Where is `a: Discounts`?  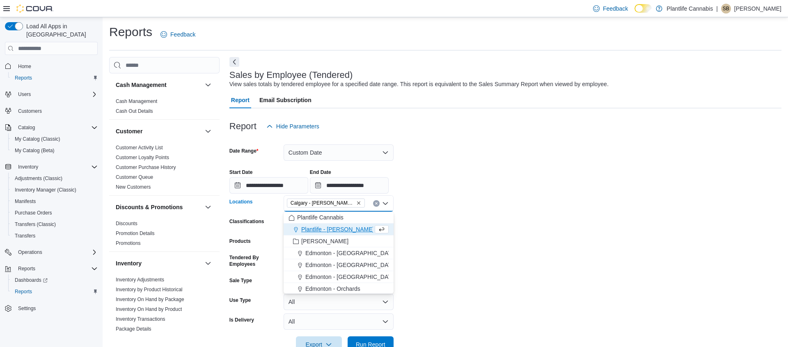
a: Discounts is located at coordinates (126, 224).